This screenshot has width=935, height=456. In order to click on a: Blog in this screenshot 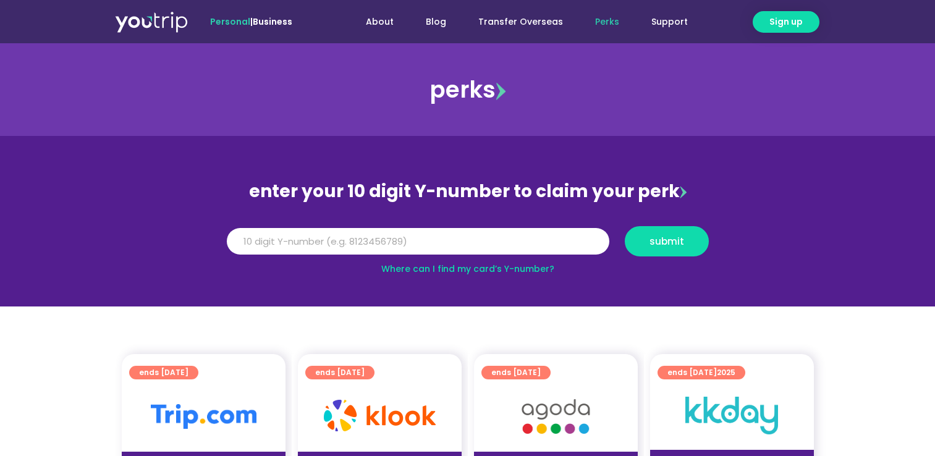, I will do `click(436, 22)`.